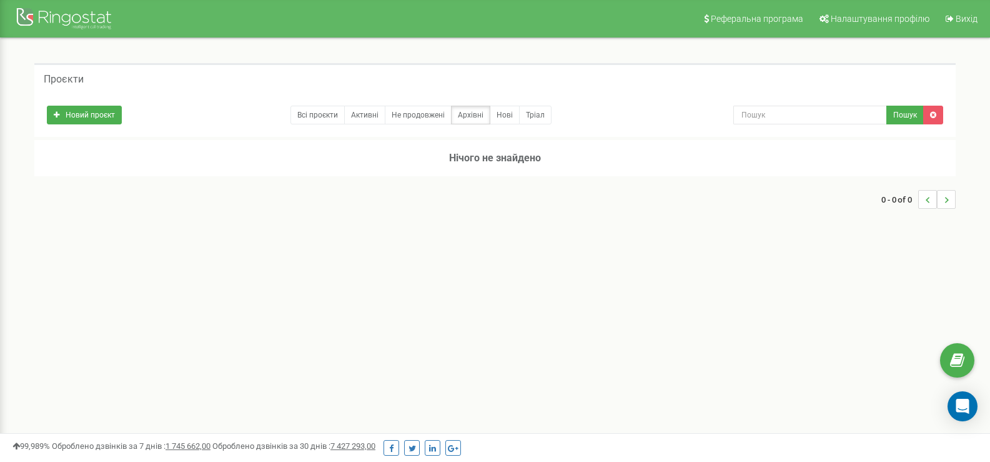 The height and width of the screenshot is (462, 990). What do you see at coordinates (963, 406) in the screenshot?
I see `div: Open Intercom Messenger` at bounding box center [963, 406].